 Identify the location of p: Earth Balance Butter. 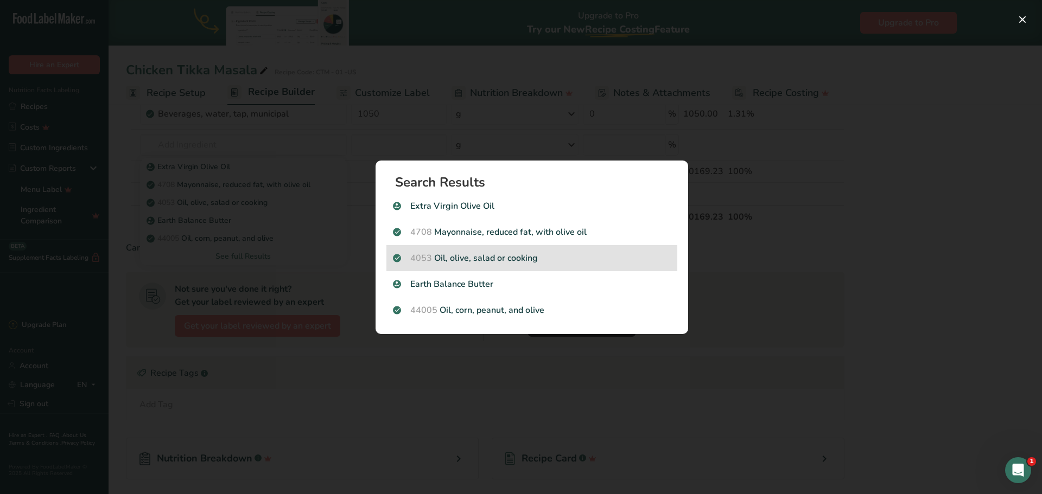
(532, 284).